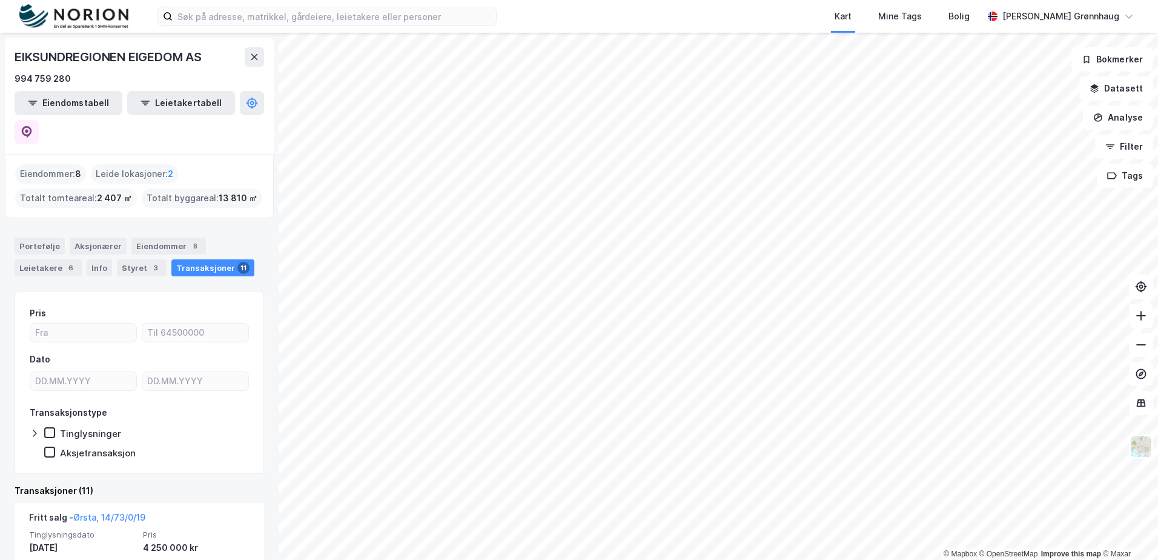  Describe the element at coordinates (48, 268) in the screenshot. I see `div: Leietakere` at that location.